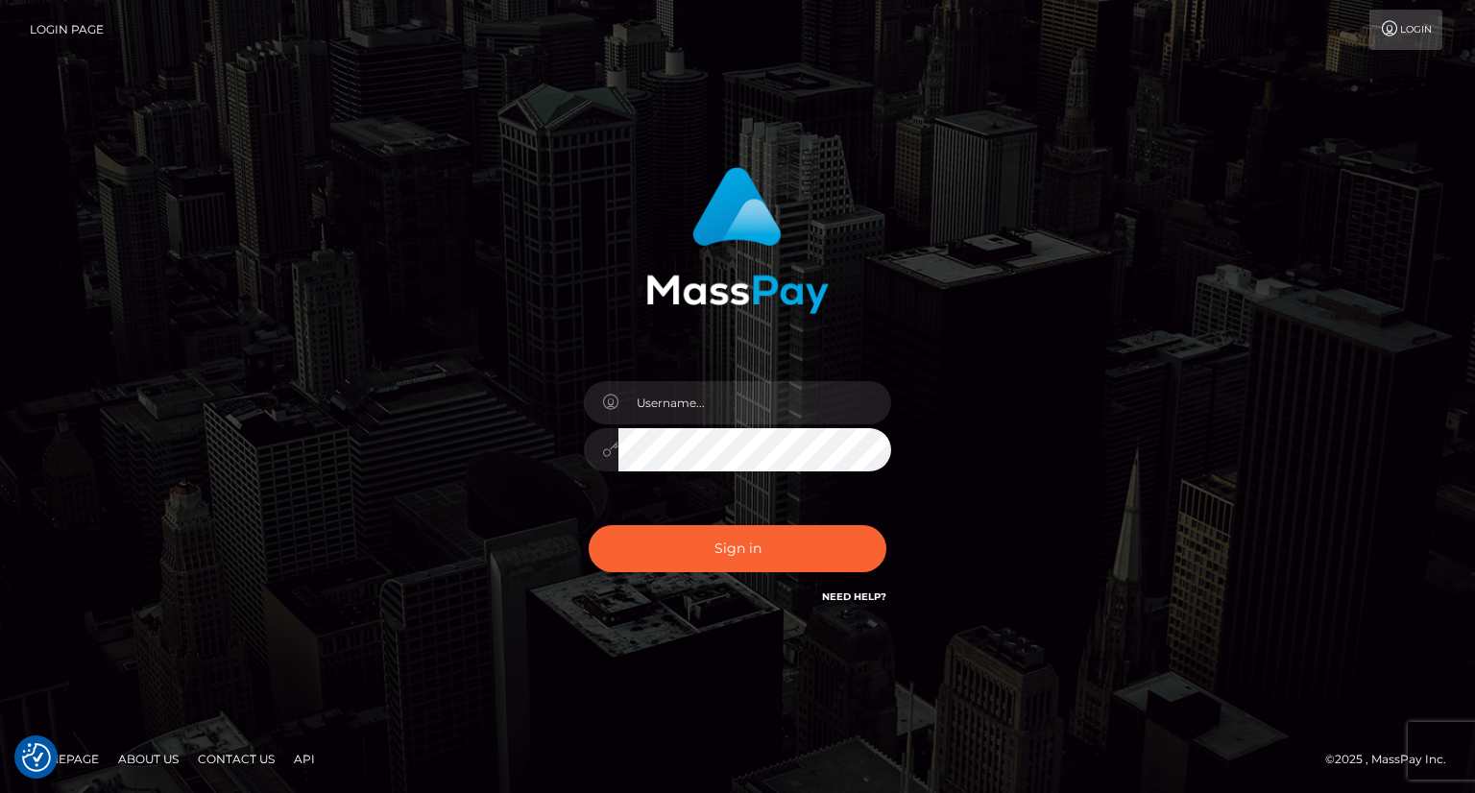 This screenshot has width=1475, height=793. I want to click on a: About Us, so click(148, 759).